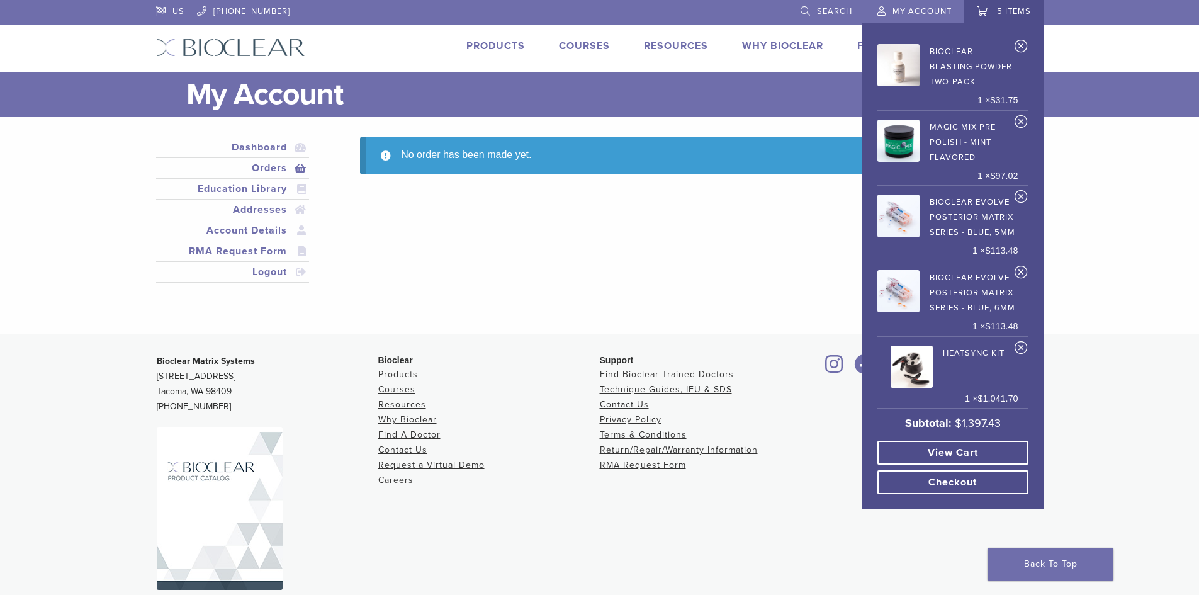  What do you see at coordinates (233, 217) in the screenshot?
I see `nav: Account pages` at bounding box center [233, 217].